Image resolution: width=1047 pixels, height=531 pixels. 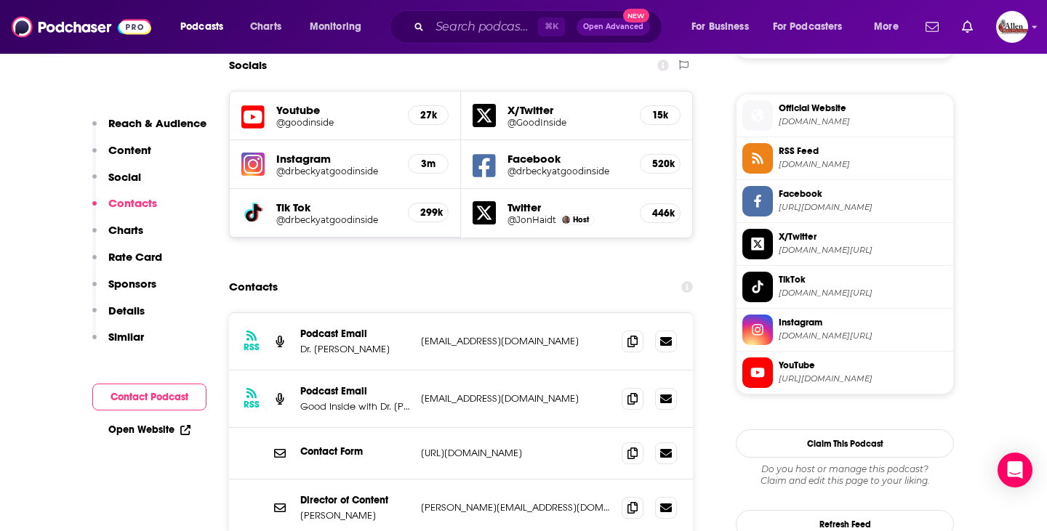 What do you see at coordinates (886, 27) in the screenshot?
I see `span: More` at bounding box center [886, 27].